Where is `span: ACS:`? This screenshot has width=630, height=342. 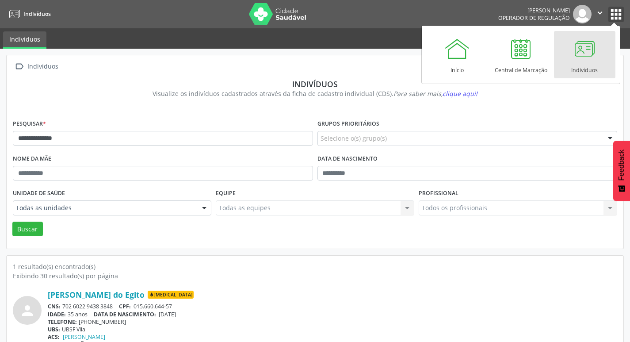
span: ACS: is located at coordinates (53, 336).